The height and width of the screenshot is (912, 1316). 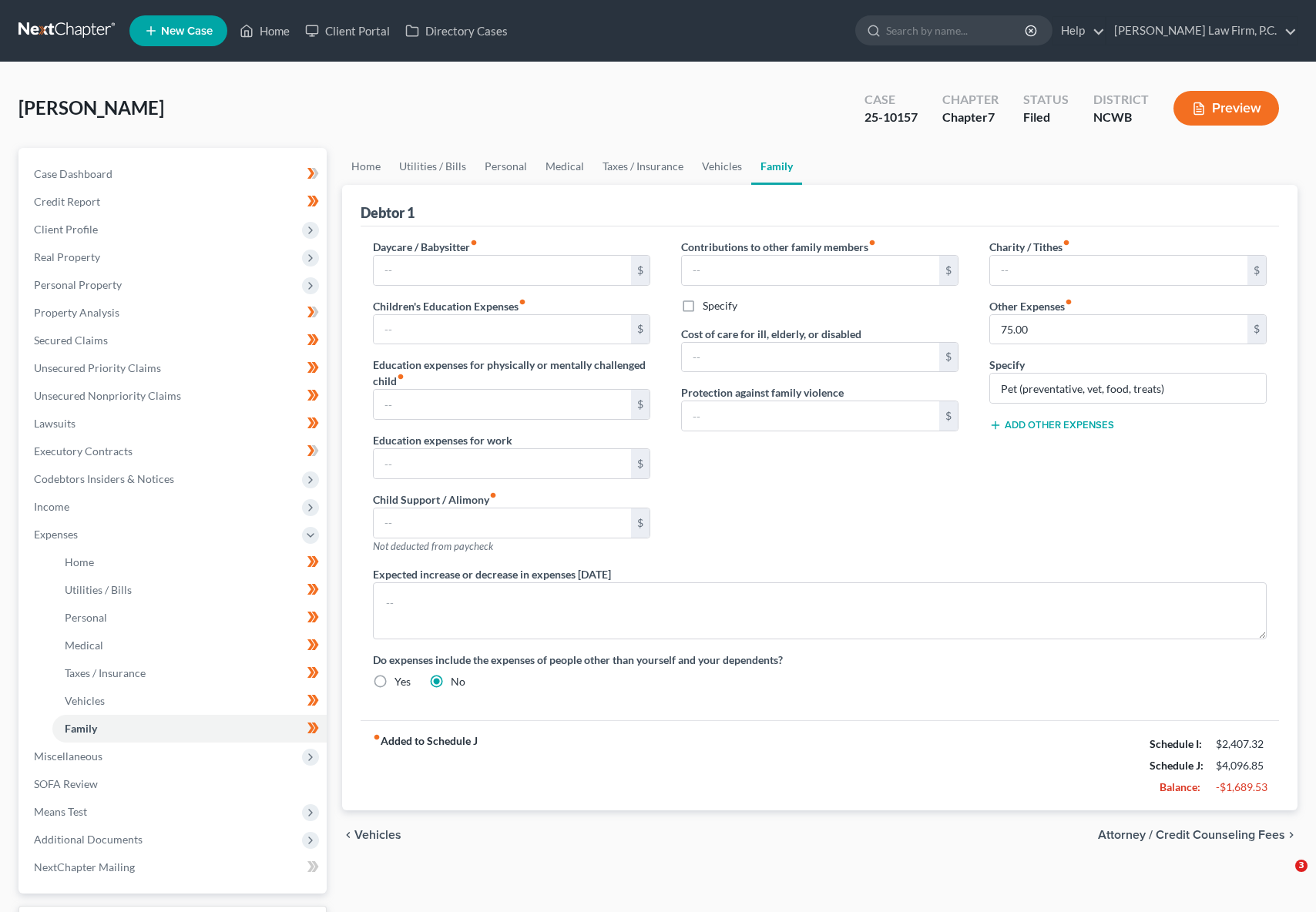 I want to click on a: SOFA Review, so click(x=174, y=784).